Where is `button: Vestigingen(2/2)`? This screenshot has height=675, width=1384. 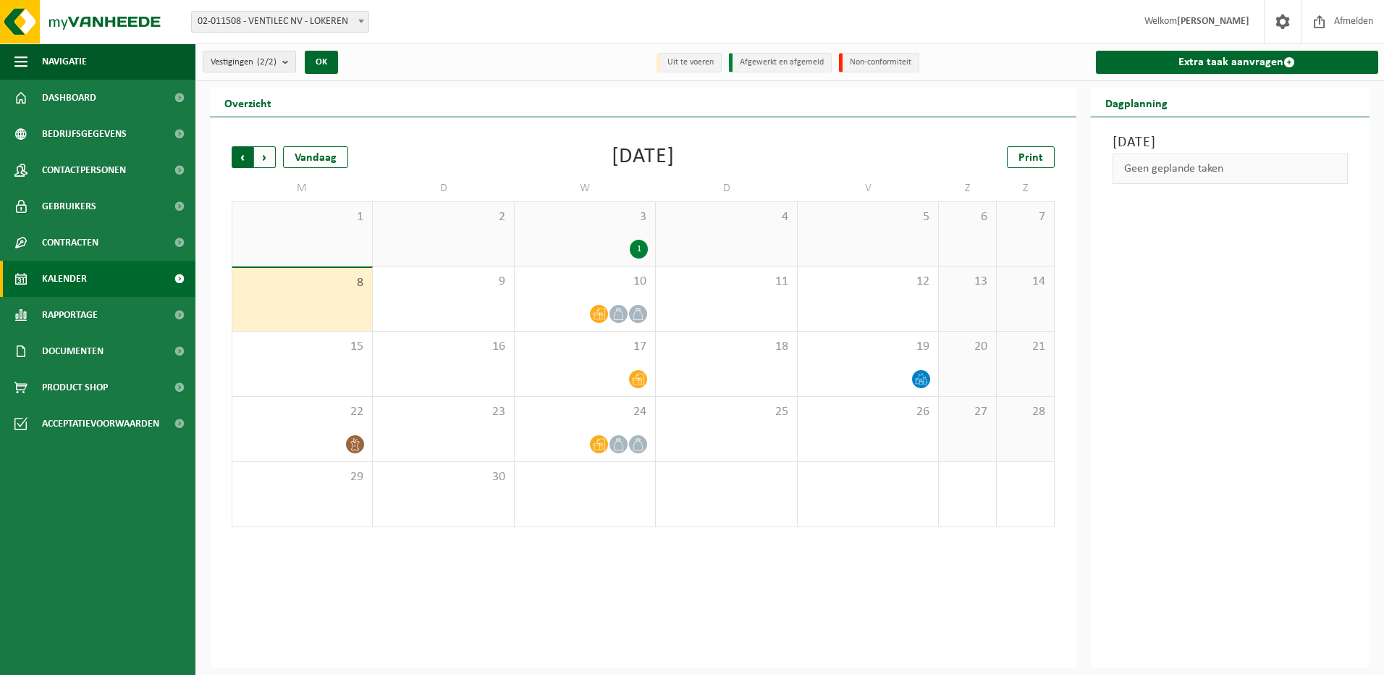
button: Vestigingen(2/2) is located at coordinates (249, 62).